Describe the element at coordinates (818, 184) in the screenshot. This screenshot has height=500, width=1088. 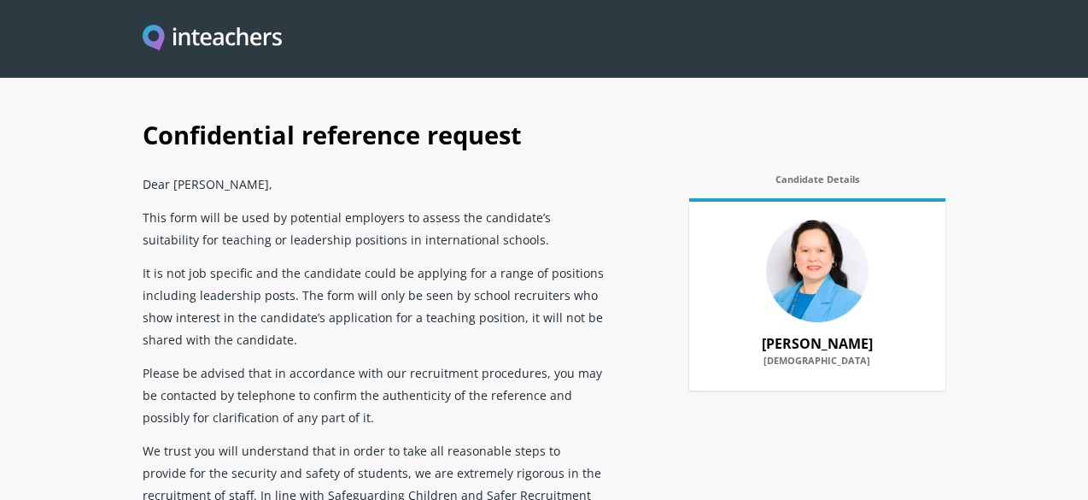
I see `label: Candidate Details` at that location.